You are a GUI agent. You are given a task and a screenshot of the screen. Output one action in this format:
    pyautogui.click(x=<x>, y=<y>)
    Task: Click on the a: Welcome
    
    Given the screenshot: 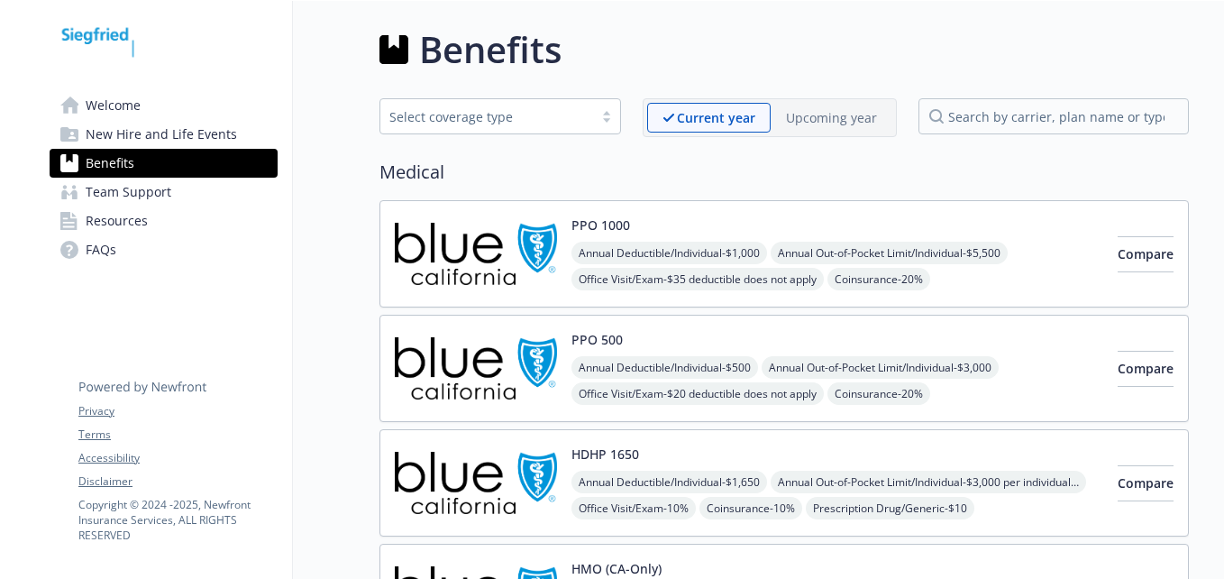 What is the action you would take?
    pyautogui.click(x=163, y=105)
    